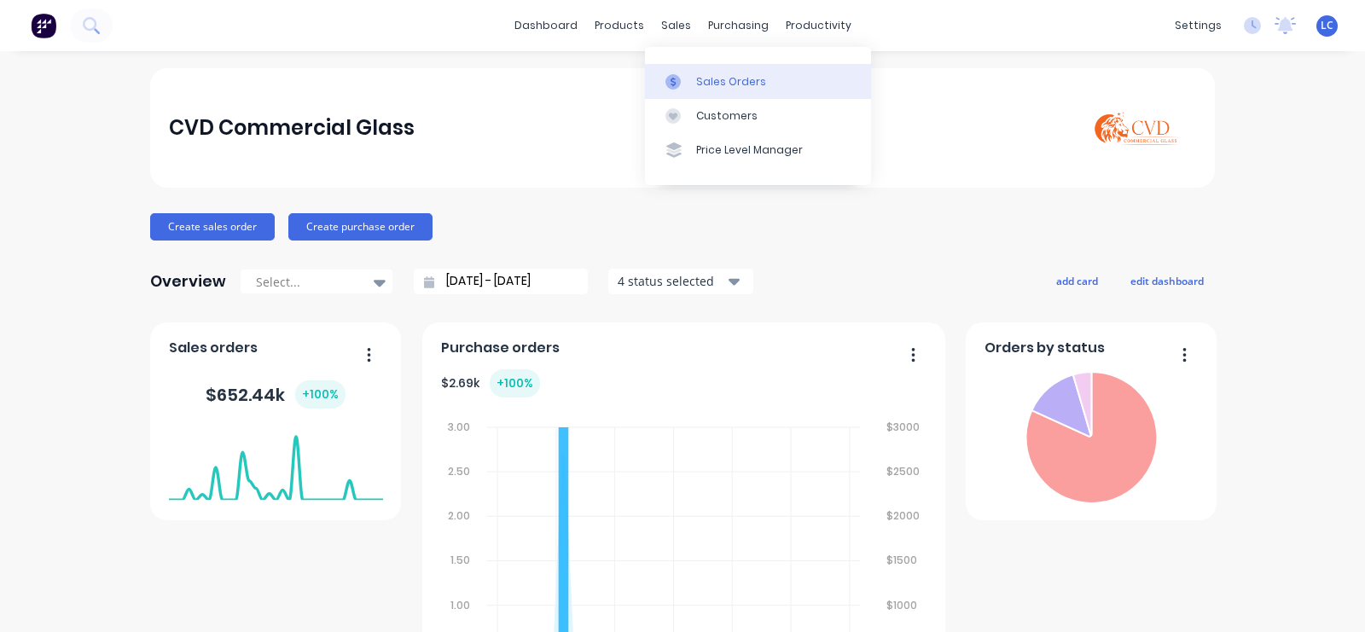  I want to click on div: CVD Commercial Glass, so click(292, 128).